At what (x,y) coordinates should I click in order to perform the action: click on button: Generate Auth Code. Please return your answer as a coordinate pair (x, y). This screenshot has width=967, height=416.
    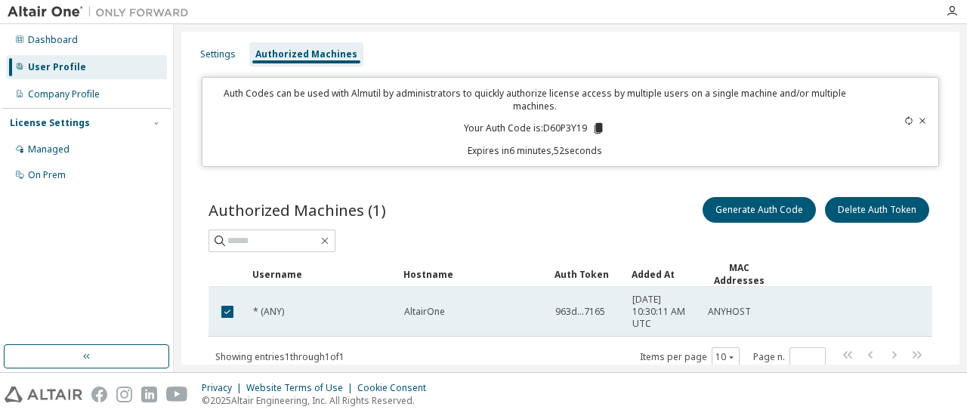
    Looking at the image, I should click on (760, 210).